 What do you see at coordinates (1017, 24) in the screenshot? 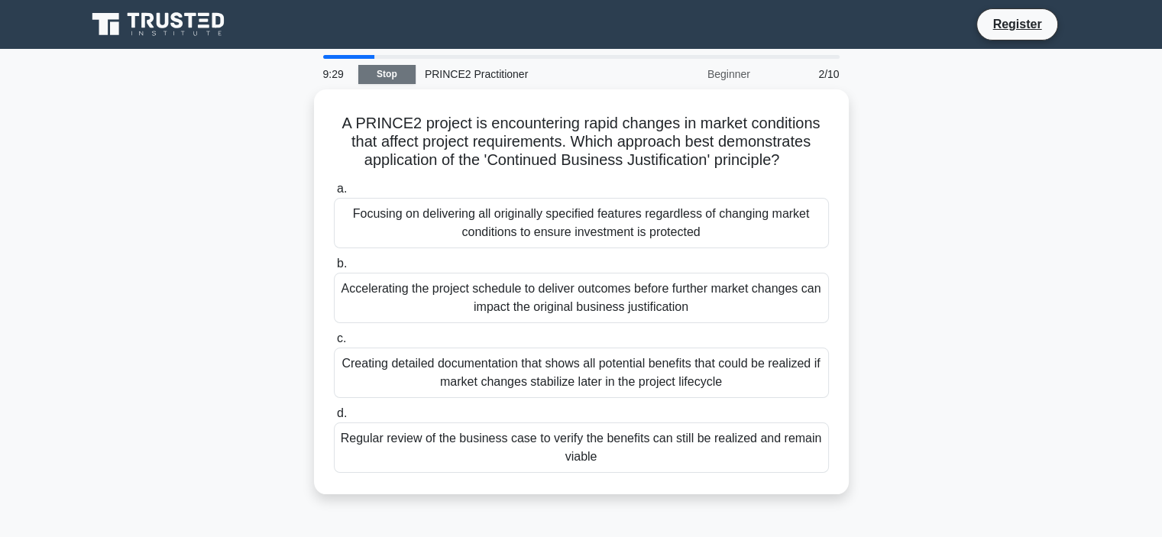
I see `a: Register` at bounding box center [1017, 24].